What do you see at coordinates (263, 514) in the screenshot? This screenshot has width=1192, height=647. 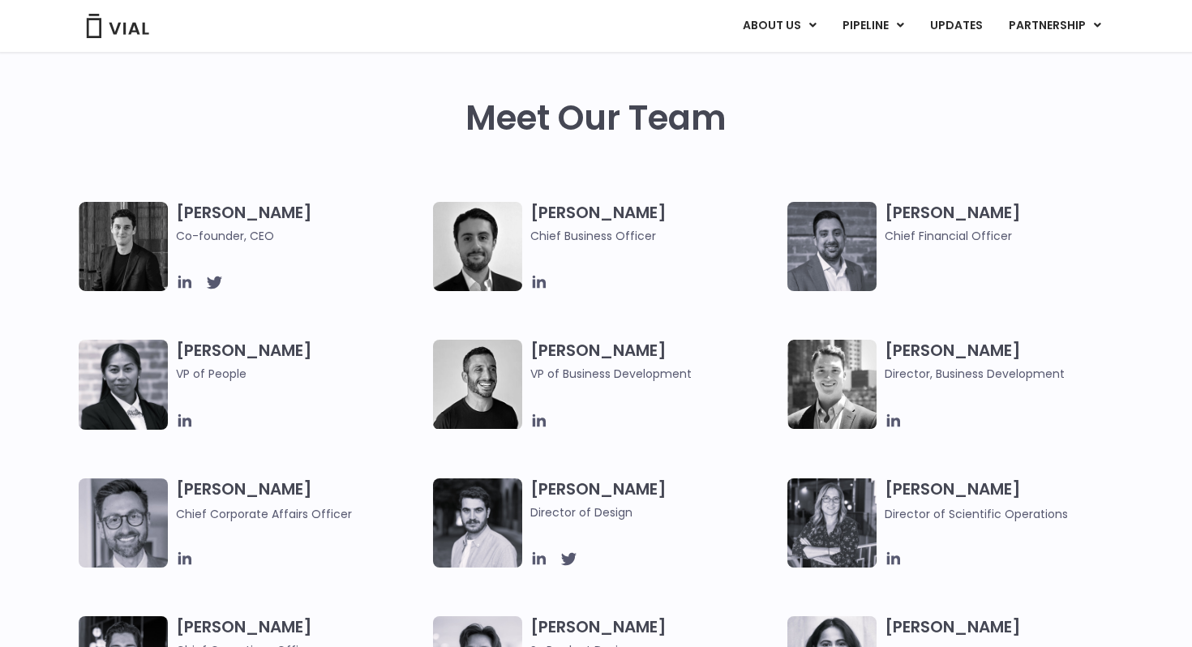 I see `span: Chief Corporate Affairs Officer` at bounding box center [263, 514].